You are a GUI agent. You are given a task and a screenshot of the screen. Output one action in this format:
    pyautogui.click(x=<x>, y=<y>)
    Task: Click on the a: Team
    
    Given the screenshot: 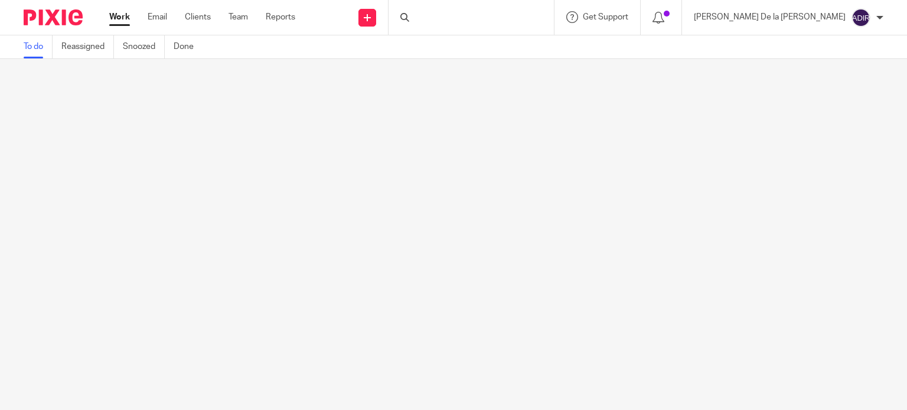 What is the action you would take?
    pyautogui.click(x=238, y=17)
    